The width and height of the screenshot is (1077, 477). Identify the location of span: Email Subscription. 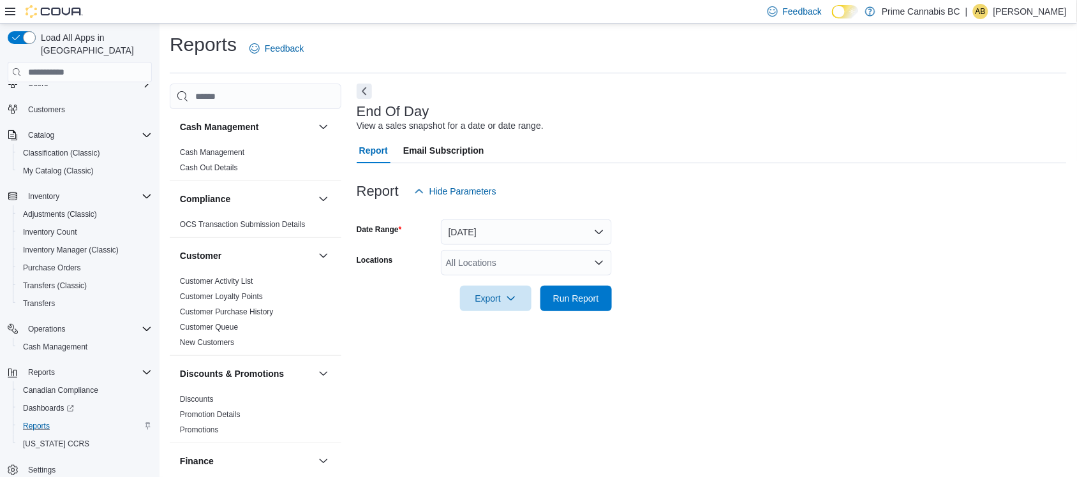
(443, 151).